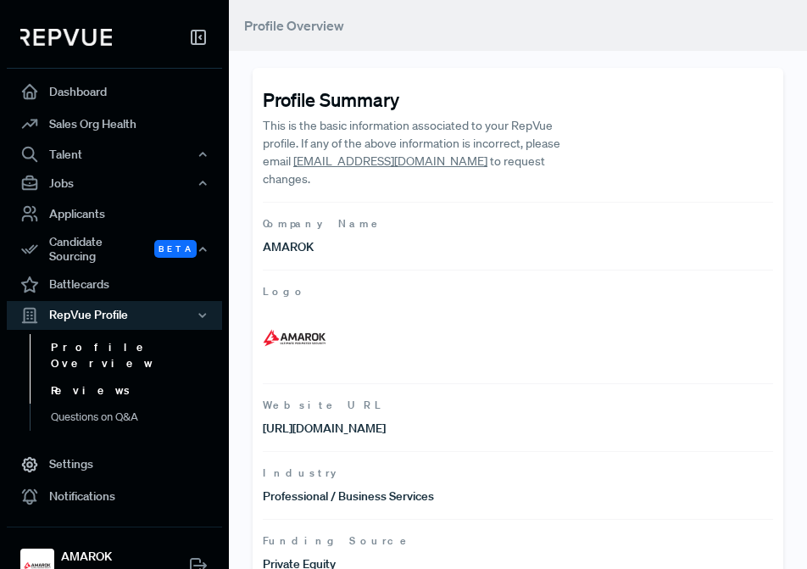 The width and height of the screenshot is (807, 569). I want to click on span: Beta, so click(175, 248).